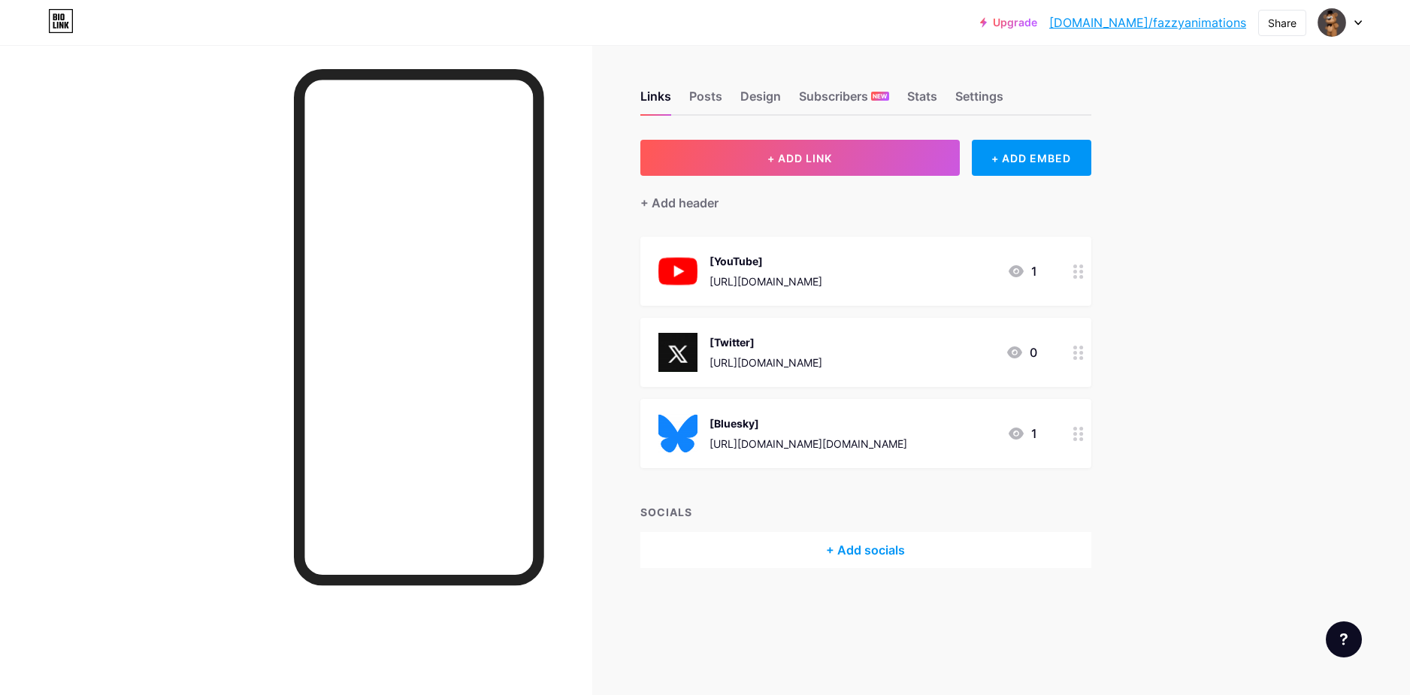  I want to click on div: [Twitter], so click(766, 342).